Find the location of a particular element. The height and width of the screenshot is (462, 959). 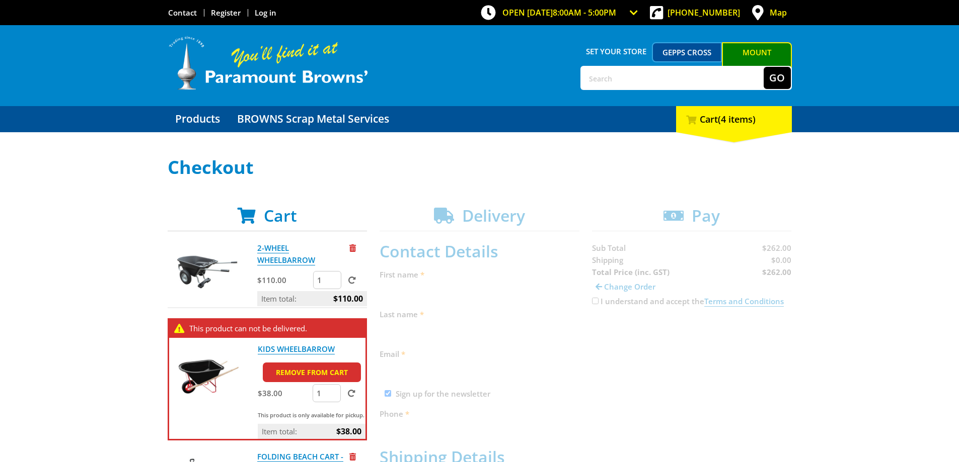

a: Log in is located at coordinates (265, 13).